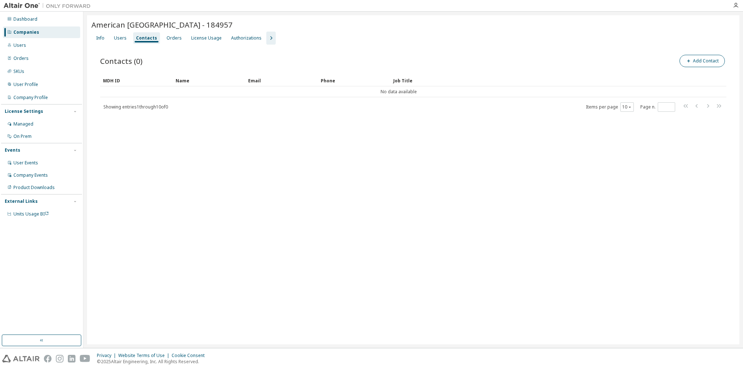 This screenshot has height=369, width=743. What do you see at coordinates (31, 214) in the screenshot?
I see `span: Units Usage BI` at bounding box center [31, 214].